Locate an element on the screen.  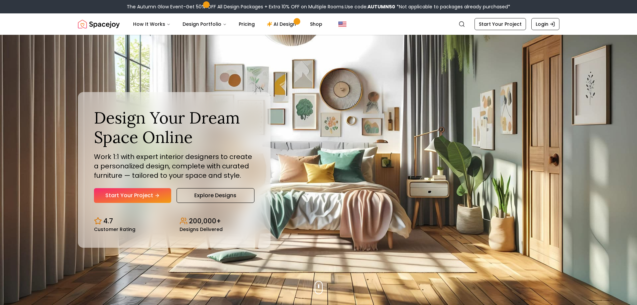
p: 4.7 is located at coordinates (108, 221).